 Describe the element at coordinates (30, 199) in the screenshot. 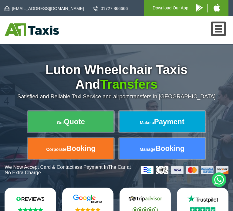

I see `img: Reviews.io` at that location.